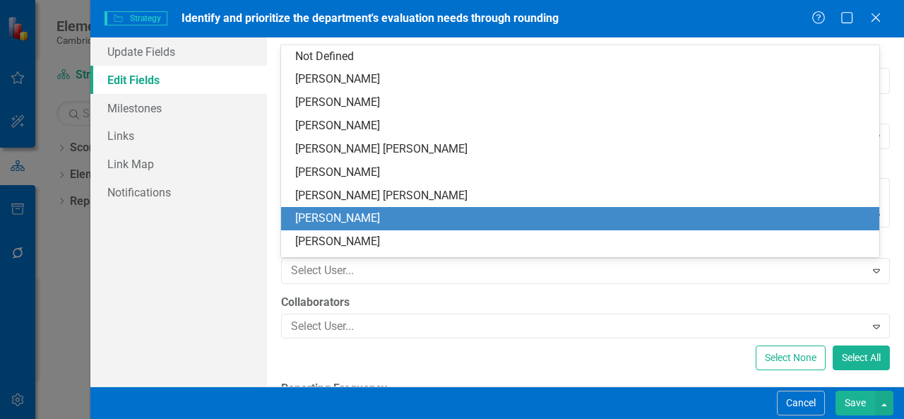 The height and width of the screenshot is (419, 904). Describe the element at coordinates (179, 136) in the screenshot. I see `a: Links` at that location.